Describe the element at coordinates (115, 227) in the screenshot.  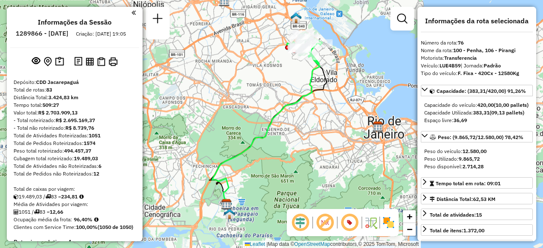
I see `strong: (1050 de 1050)` at that location.